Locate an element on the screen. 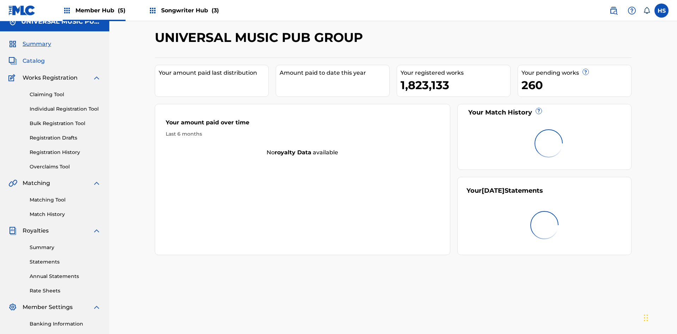 This screenshot has width=677, height=334. span: Songwriter Hub is located at coordinates (190, 10).